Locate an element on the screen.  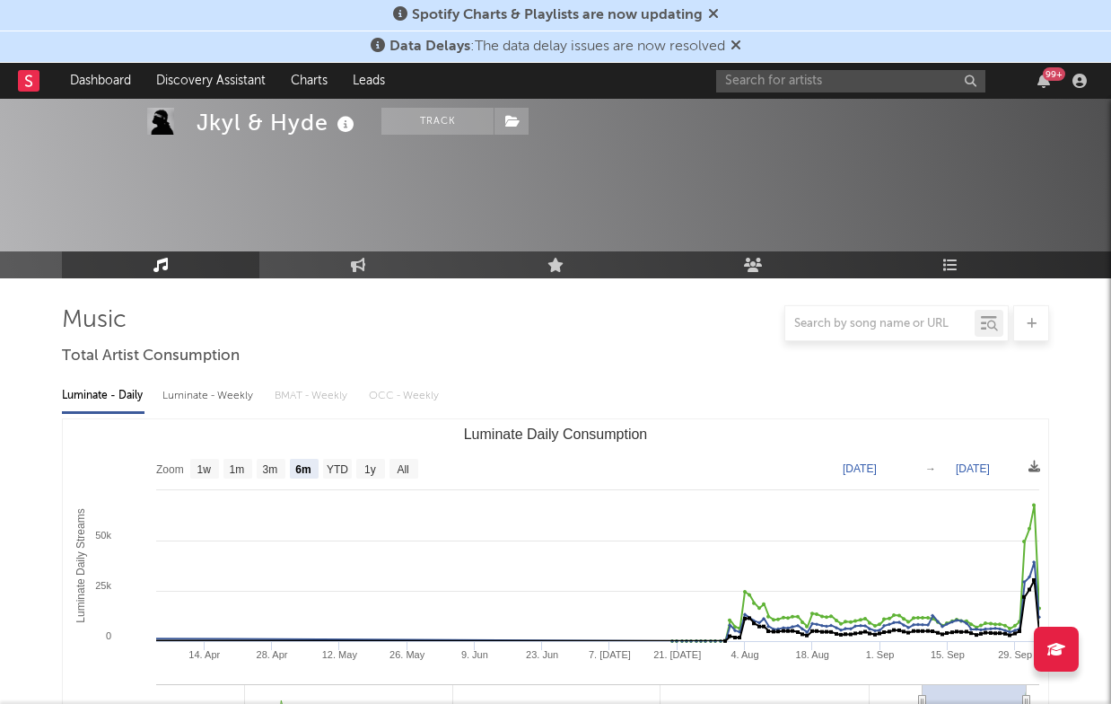
text: 1m is located at coordinates (237, 469).